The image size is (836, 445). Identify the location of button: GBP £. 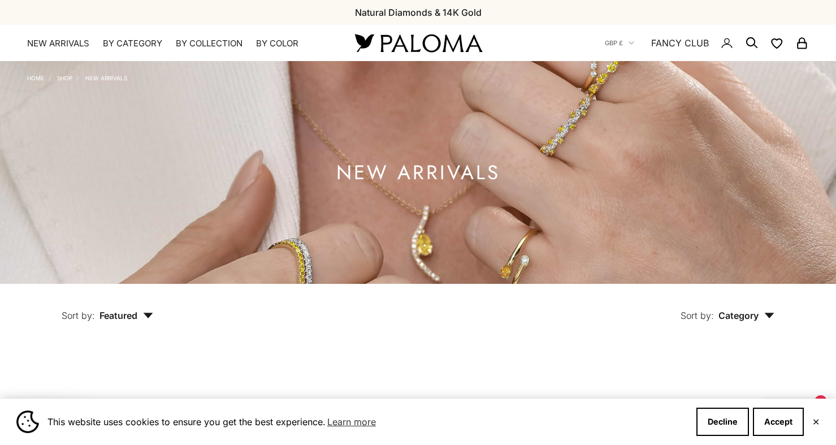
(619, 43).